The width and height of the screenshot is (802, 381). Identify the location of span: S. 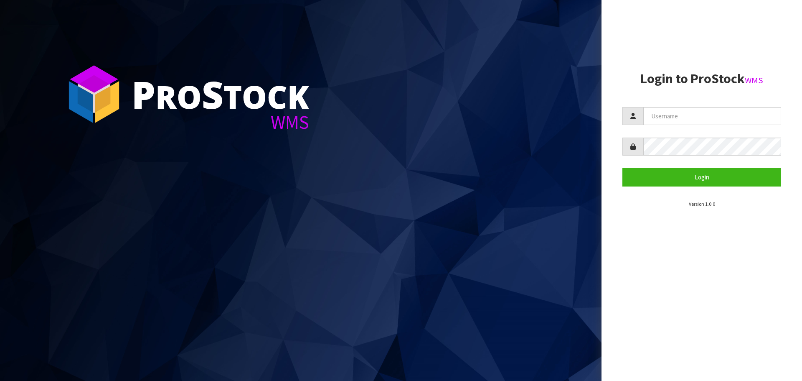
(213, 94).